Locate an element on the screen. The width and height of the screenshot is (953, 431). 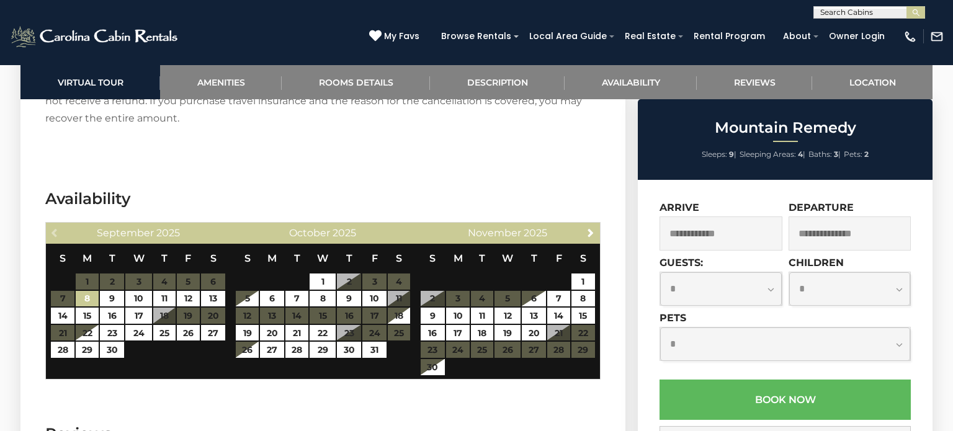
a: Reviews is located at coordinates (754, 82).